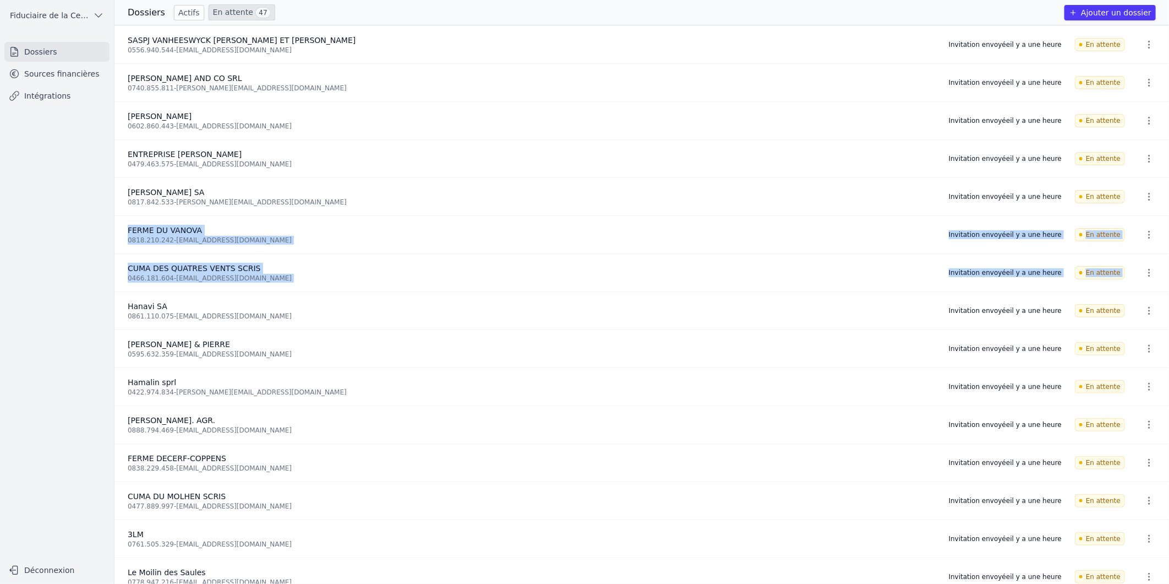 The width and height of the screenshot is (1169, 584). I want to click on a: Intégrations, so click(57, 96).